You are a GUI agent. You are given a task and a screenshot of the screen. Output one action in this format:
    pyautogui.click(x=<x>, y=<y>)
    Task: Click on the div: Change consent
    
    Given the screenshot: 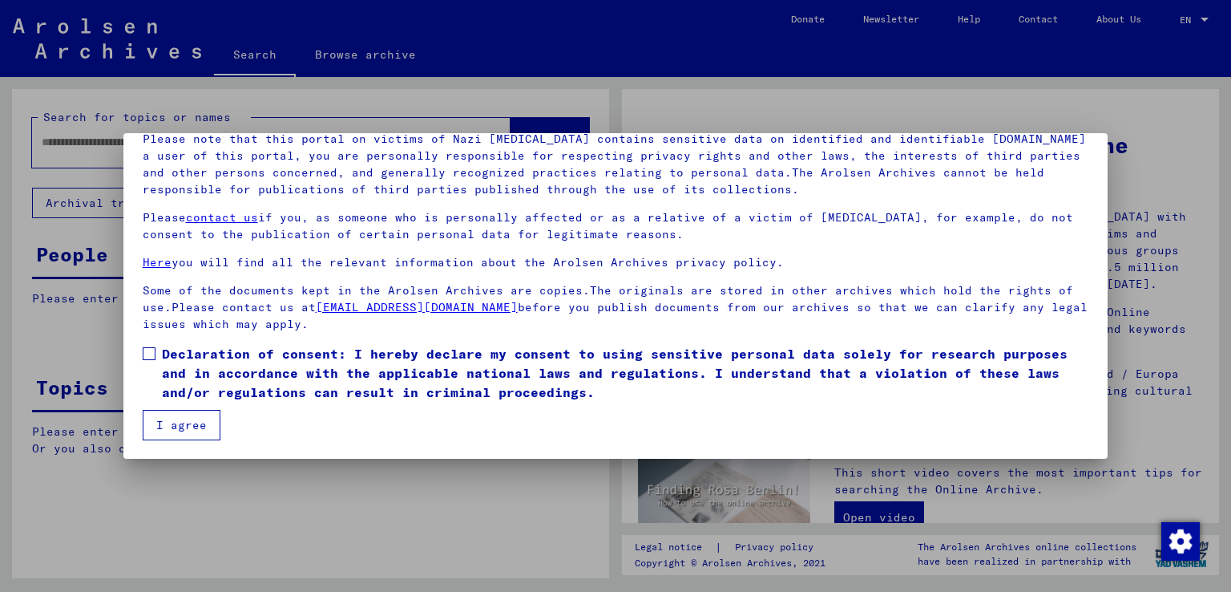 What is the action you would take?
    pyautogui.click(x=1180, y=540)
    